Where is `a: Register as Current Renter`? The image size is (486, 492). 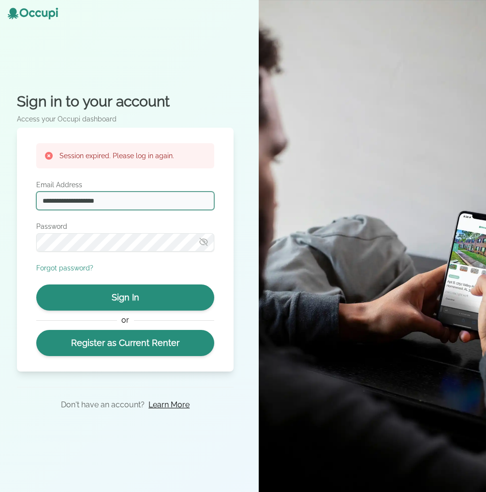 a: Register as Current Renter is located at coordinates (125, 343).